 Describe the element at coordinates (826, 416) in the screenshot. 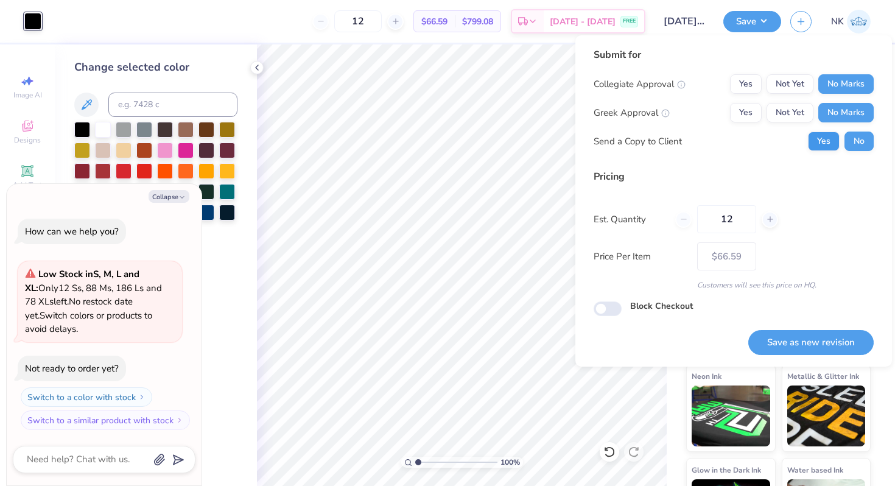

I see `img: Metallic & Glitter Ink` at that location.